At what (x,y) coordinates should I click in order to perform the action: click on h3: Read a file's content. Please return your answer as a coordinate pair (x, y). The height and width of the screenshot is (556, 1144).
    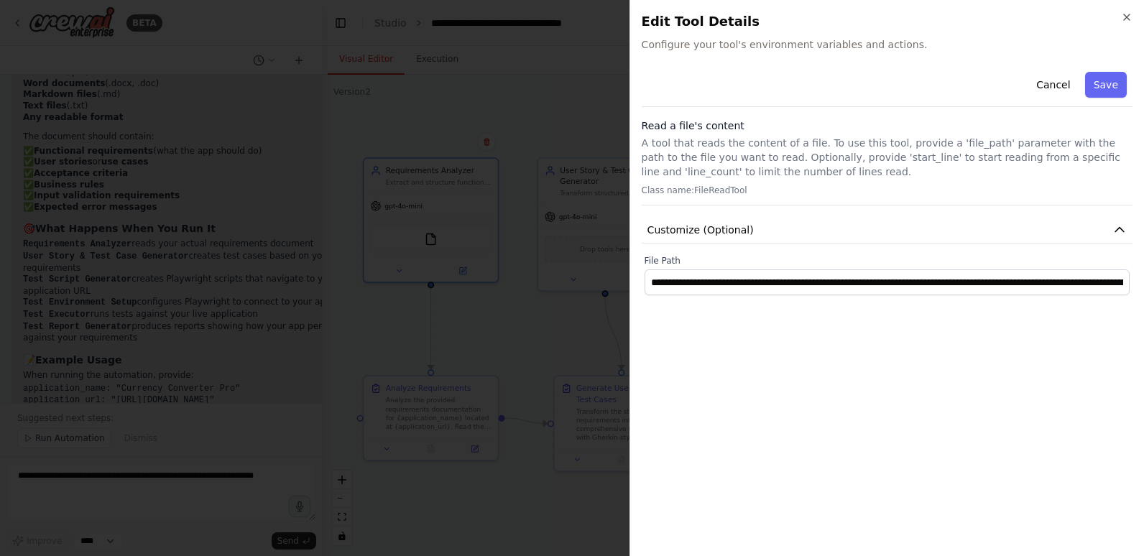
    Looking at the image, I should click on (887, 126).